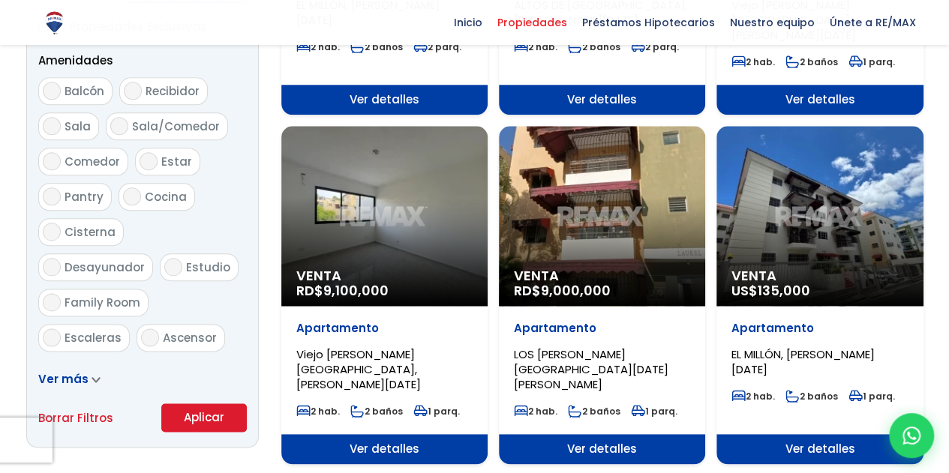 The image size is (949, 473). Describe the element at coordinates (468, 23) in the screenshot. I see `span: Inicio` at that location.